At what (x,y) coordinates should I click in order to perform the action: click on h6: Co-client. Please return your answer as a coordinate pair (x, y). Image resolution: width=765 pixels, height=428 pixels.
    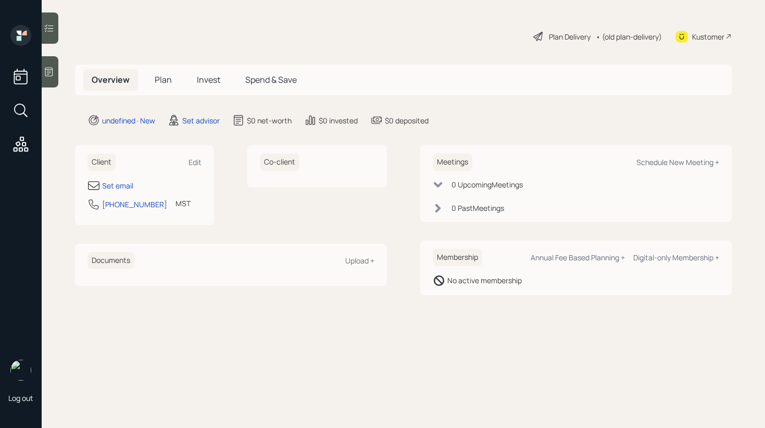
    Looking at the image, I should click on (280, 162).